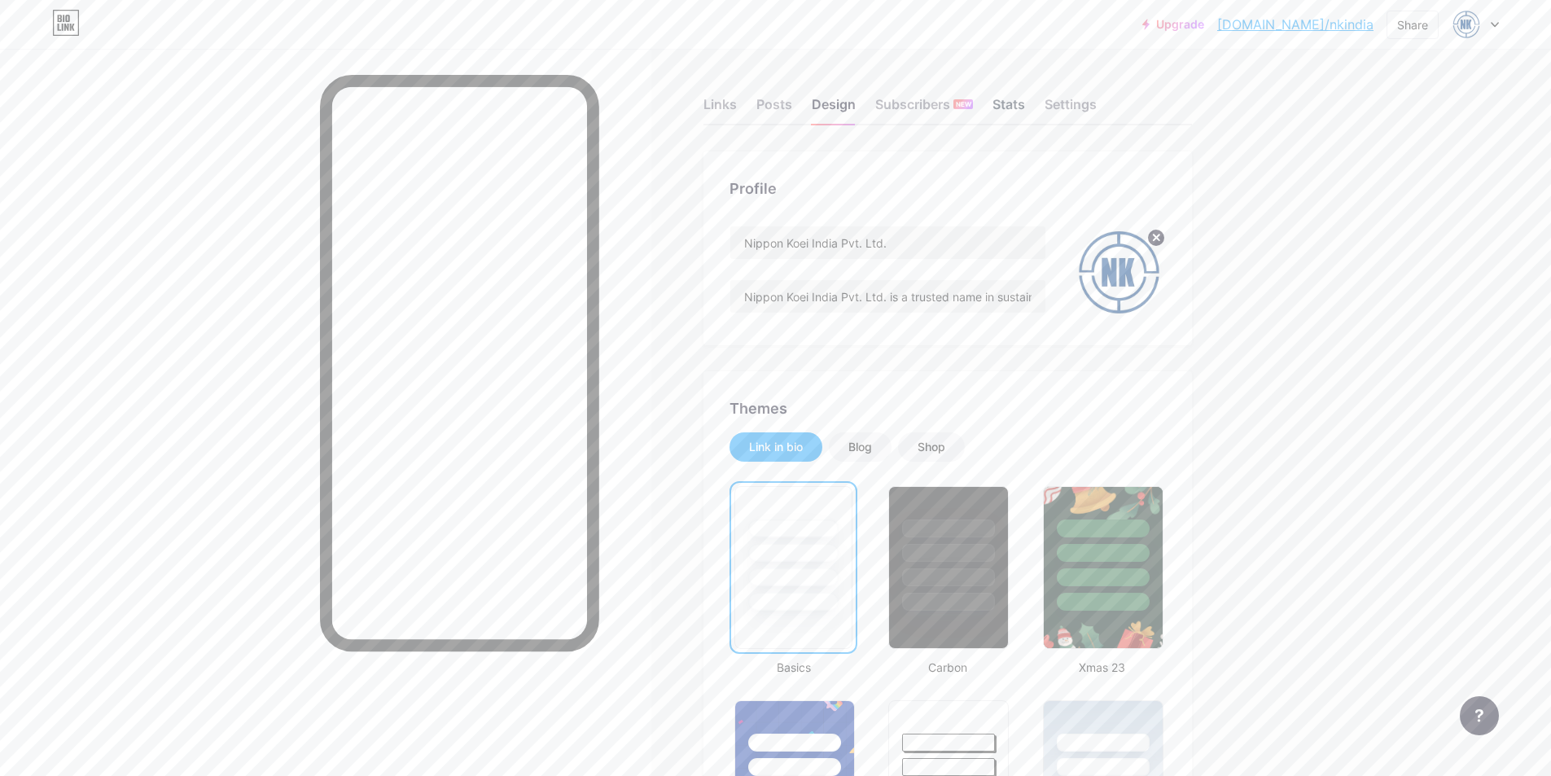 The width and height of the screenshot is (1551, 776). What do you see at coordinates (776, 447) in the screenshot?
I see `div: Link in bio` at bounding box center [776, 447].